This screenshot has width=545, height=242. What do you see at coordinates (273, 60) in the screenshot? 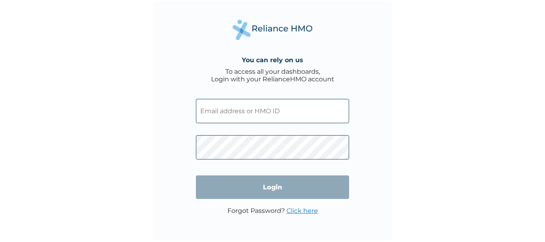
I see `h4: You can rely on us` at bounding box center [273, 60].